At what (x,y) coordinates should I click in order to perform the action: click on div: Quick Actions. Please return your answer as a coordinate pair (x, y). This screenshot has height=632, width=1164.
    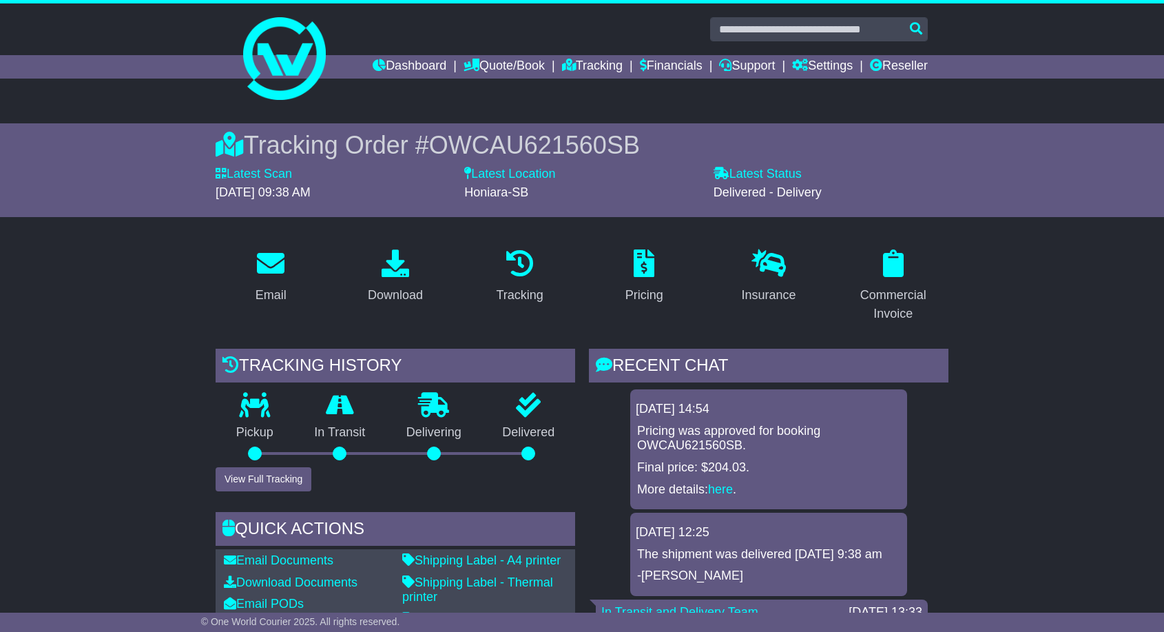
    Looking at the image, I should click on (395, 531).